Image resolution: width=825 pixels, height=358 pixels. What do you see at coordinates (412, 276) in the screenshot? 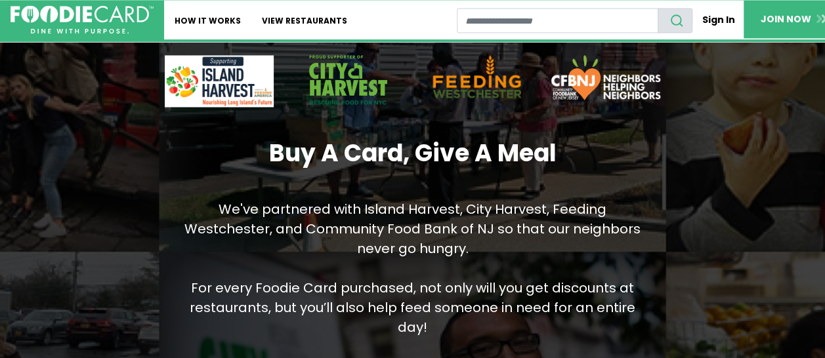
I see `p: We've partnered with Island Harvest, City Harvest, Feeding Westchester, and Community Food Bank o...` at bounding box center [412, 276].